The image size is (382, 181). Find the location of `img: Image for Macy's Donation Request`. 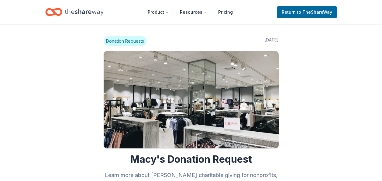

img: Image for Macy's Donation Request is located at coordinates (191, 99).